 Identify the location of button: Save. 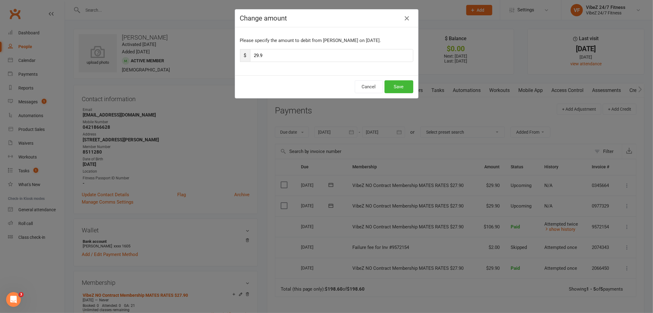
(399, 87).